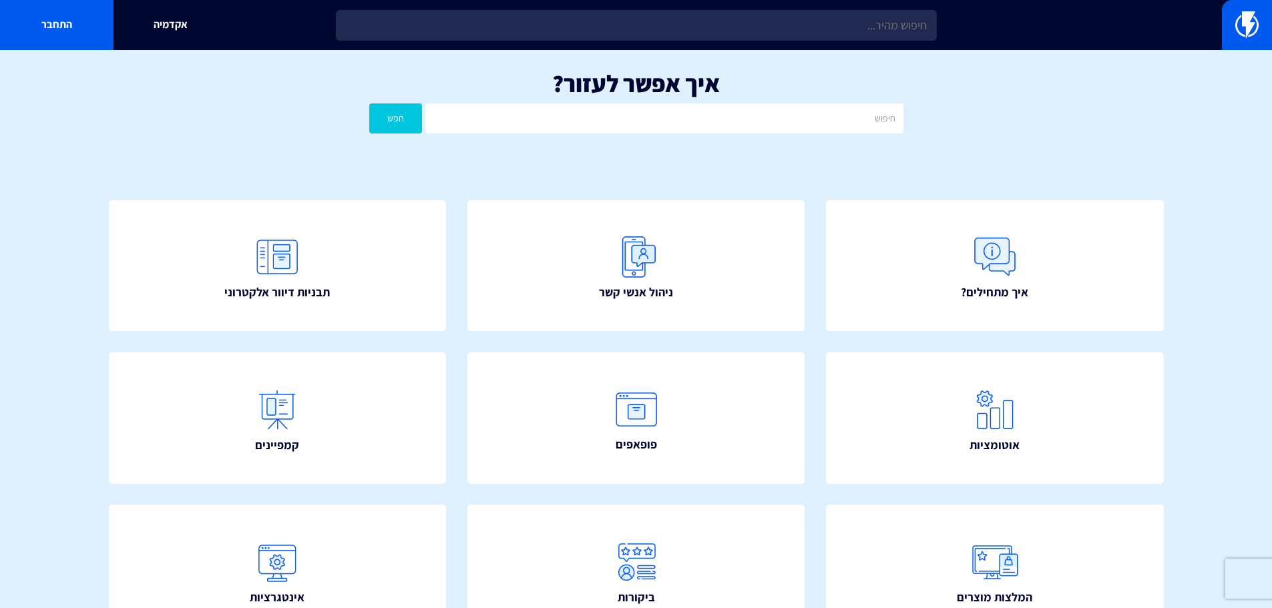 The image size is (1272, 608). What do you see at coordinates (278, 418) in the screenshot?
I see `a: קמפיינים` at bounding box center [278, 418].